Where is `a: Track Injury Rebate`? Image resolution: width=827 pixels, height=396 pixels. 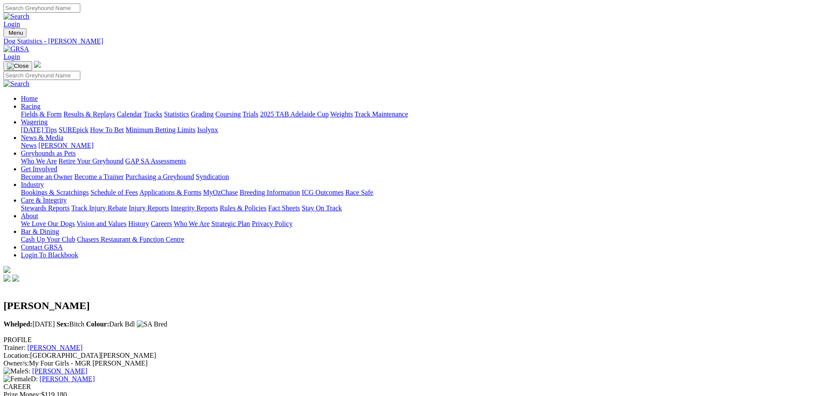 a: Track Injury Rebate is located at coordinates (99, 208).